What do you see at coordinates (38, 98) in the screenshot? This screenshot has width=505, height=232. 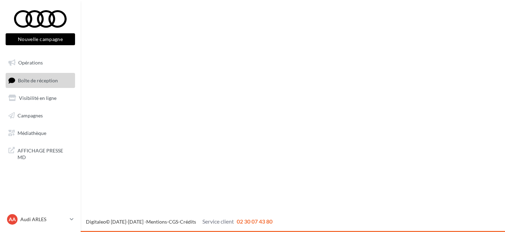 I see `span: Visibilité en ligne` at bounding box center [38, 98].